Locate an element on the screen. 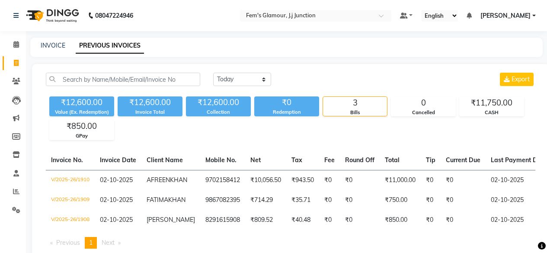  td: ₹750.00 is located at coordinates (400, 200).